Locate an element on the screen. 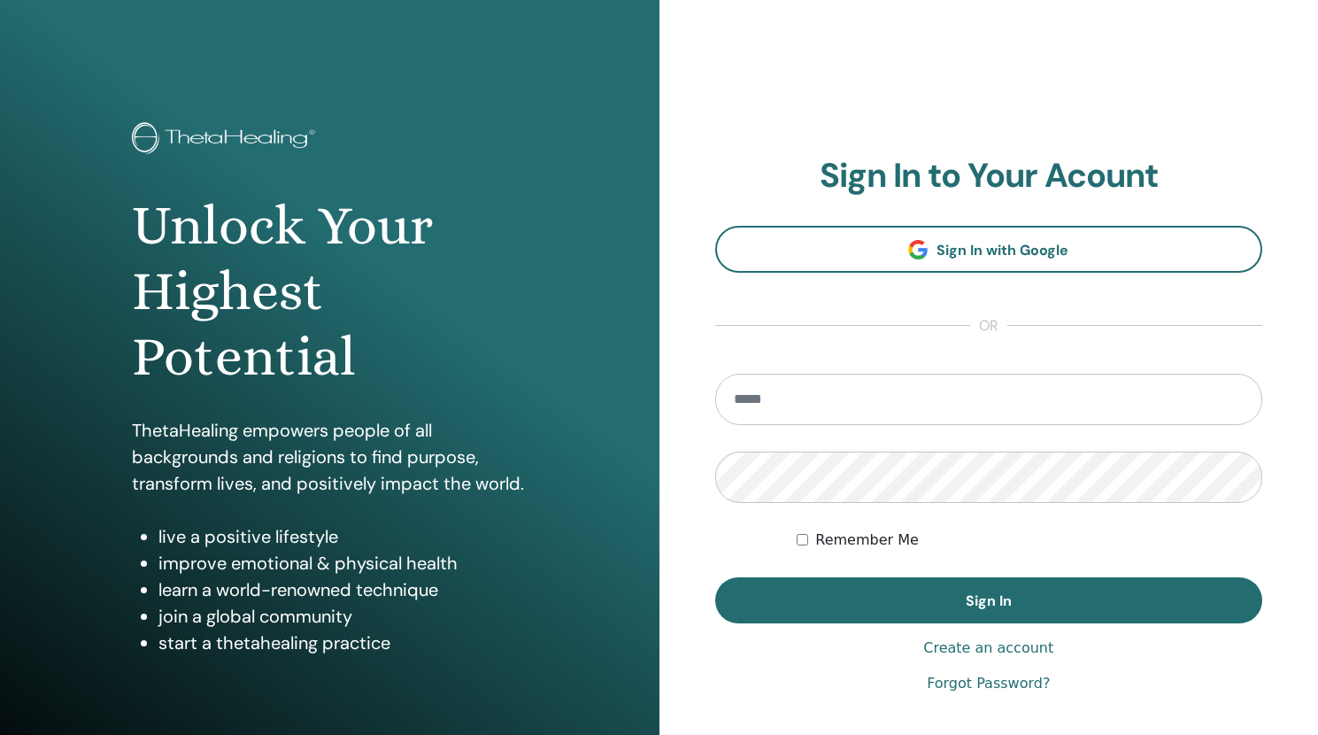 The image size is (1318, 735). li: learn a world-renowned technique is located at coordinates (343, 590).